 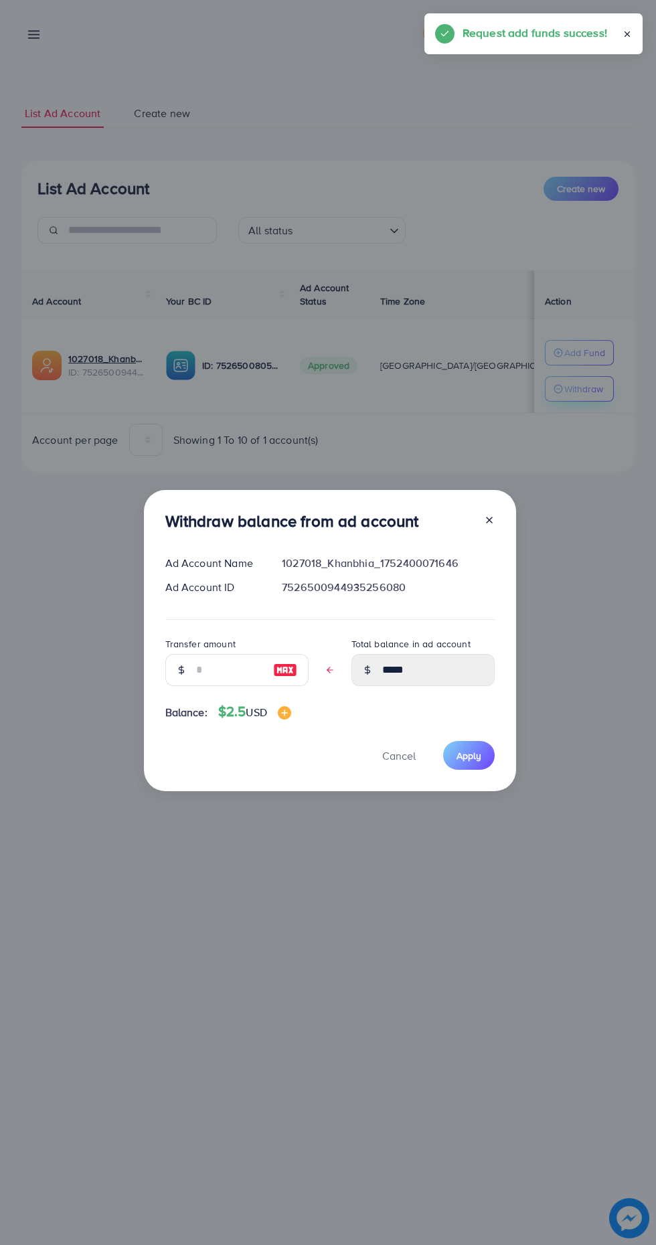 What do you see at coordinates (411, 644) in the screenshot?
I see `label: Total balance in ad account` at bounding box center [411, 644].